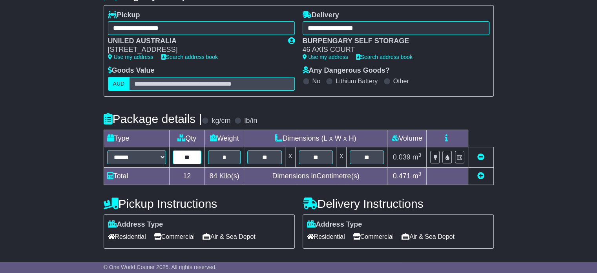 Image resolution: width=597 pixels, height=273 pixels. I want to click on span: 84, so click(214, 176).